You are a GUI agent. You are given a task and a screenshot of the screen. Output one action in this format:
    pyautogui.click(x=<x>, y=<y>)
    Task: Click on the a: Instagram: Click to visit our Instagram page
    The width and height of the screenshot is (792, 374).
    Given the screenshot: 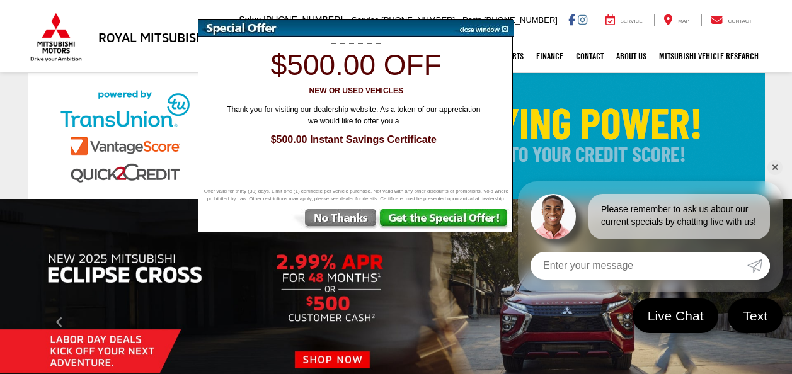 What is the action you would take?
    pyautogui.click(x=582, y=20)
    